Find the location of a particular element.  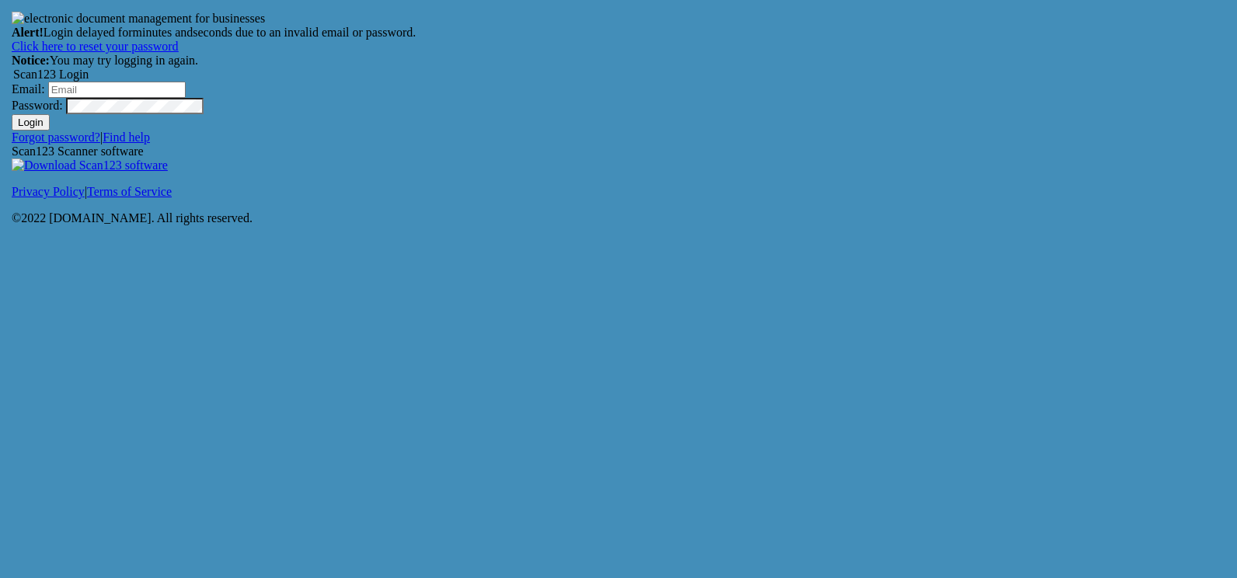

a: Click here to reset your password is located at coordinates (95, 46).